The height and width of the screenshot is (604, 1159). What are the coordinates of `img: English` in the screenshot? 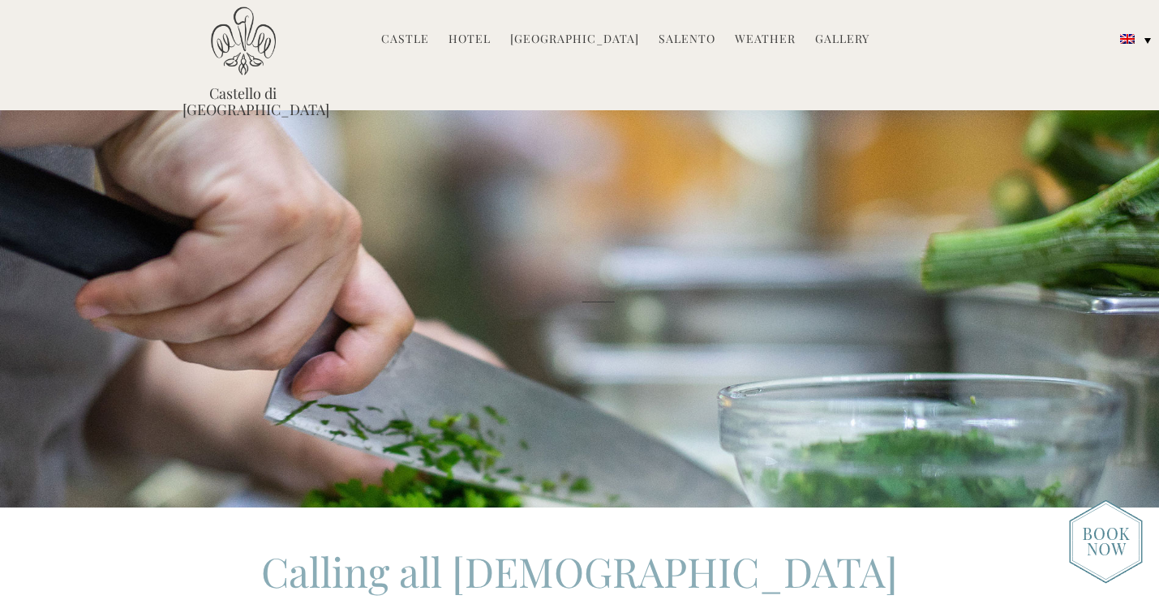 It's located at (1128, 39).